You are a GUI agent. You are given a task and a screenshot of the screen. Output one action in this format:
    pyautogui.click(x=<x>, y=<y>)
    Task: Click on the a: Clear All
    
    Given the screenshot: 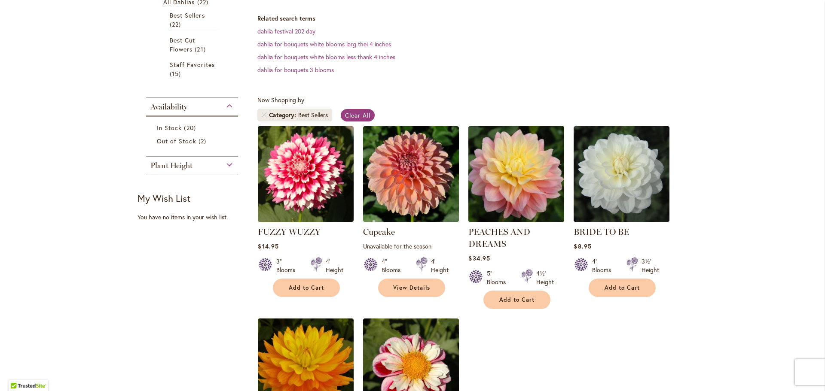 What is the action you would take?
    pyautogui.click(x=357, y=115)
    